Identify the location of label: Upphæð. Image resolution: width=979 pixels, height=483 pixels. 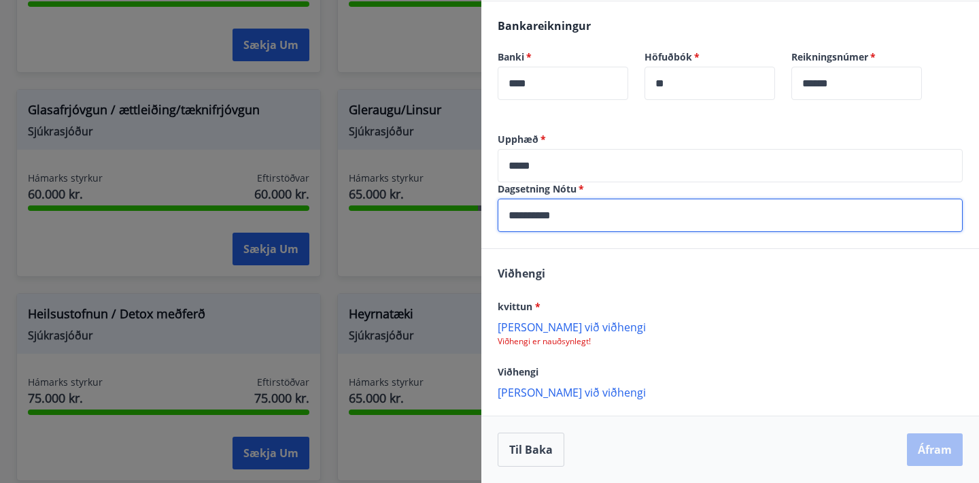
(730, 139).